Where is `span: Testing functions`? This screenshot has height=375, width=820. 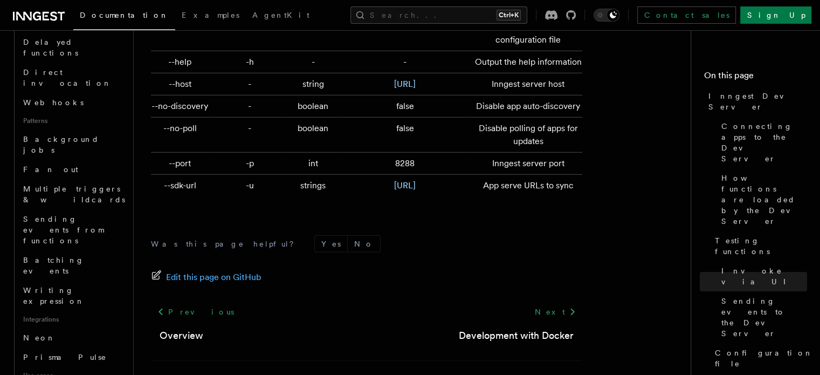
span: Testing functions is located at coordinates (761, 246).